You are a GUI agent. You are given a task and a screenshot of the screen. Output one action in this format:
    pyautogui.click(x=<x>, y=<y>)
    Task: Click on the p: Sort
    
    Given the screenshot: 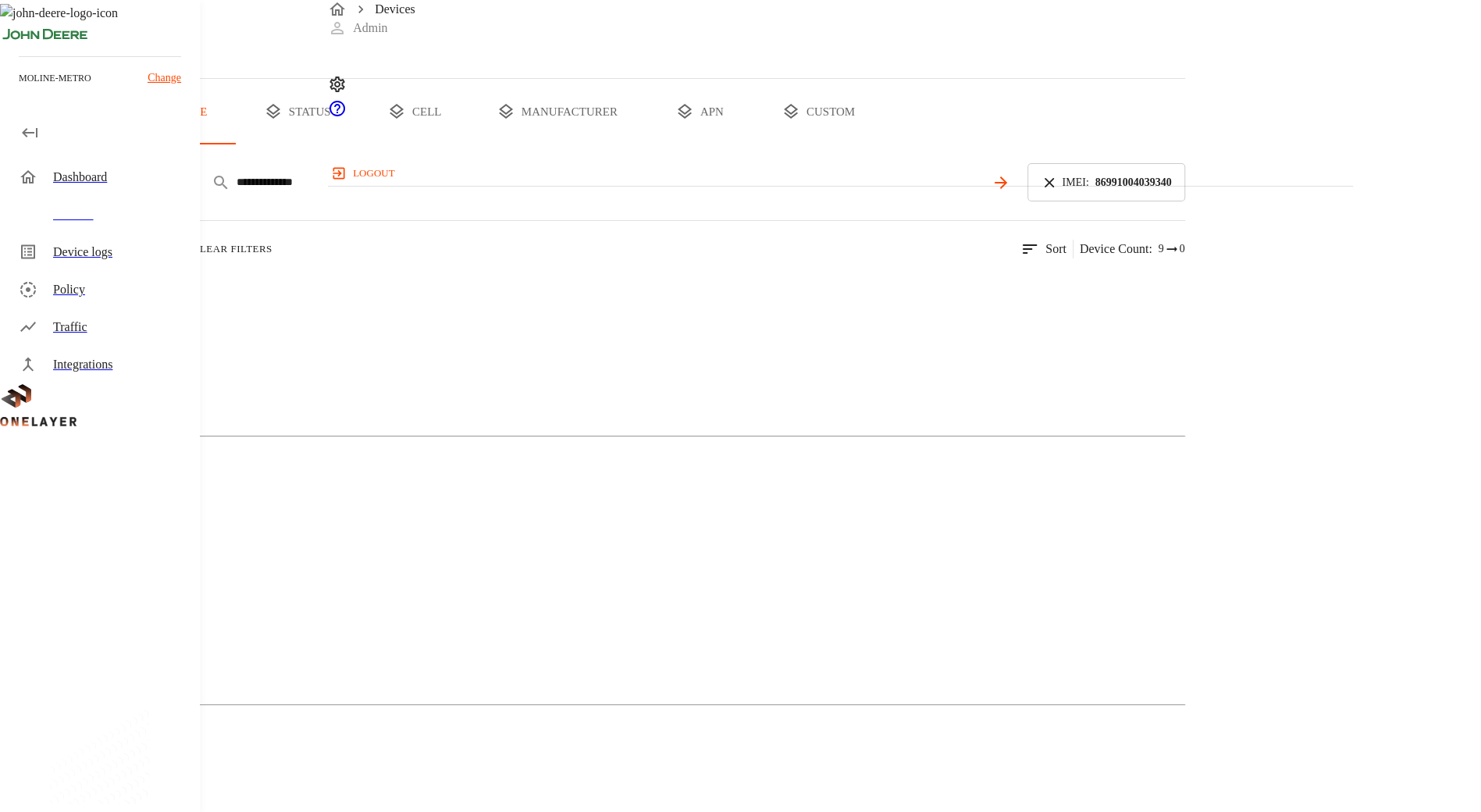 What is the action you would take?
    pyautogui.click(x=1056, y=249)
    